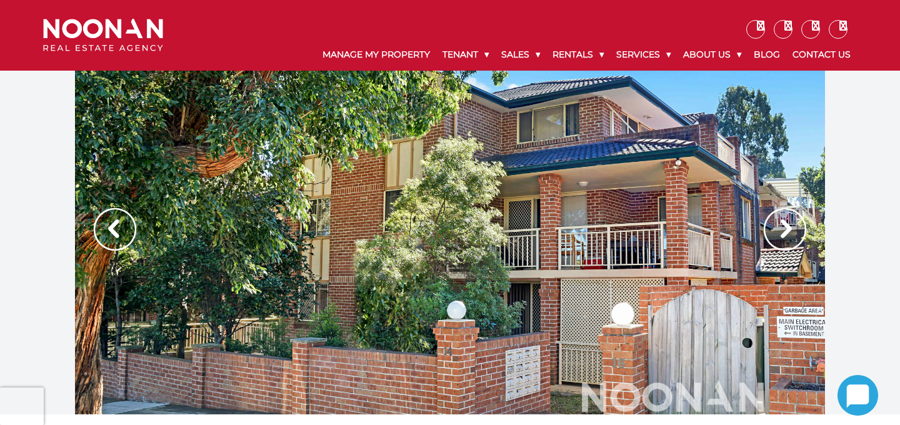 Image resolution: width=900 pixels, height=425 pixels. I want to click on a: Contact Us, so click(821, 54).